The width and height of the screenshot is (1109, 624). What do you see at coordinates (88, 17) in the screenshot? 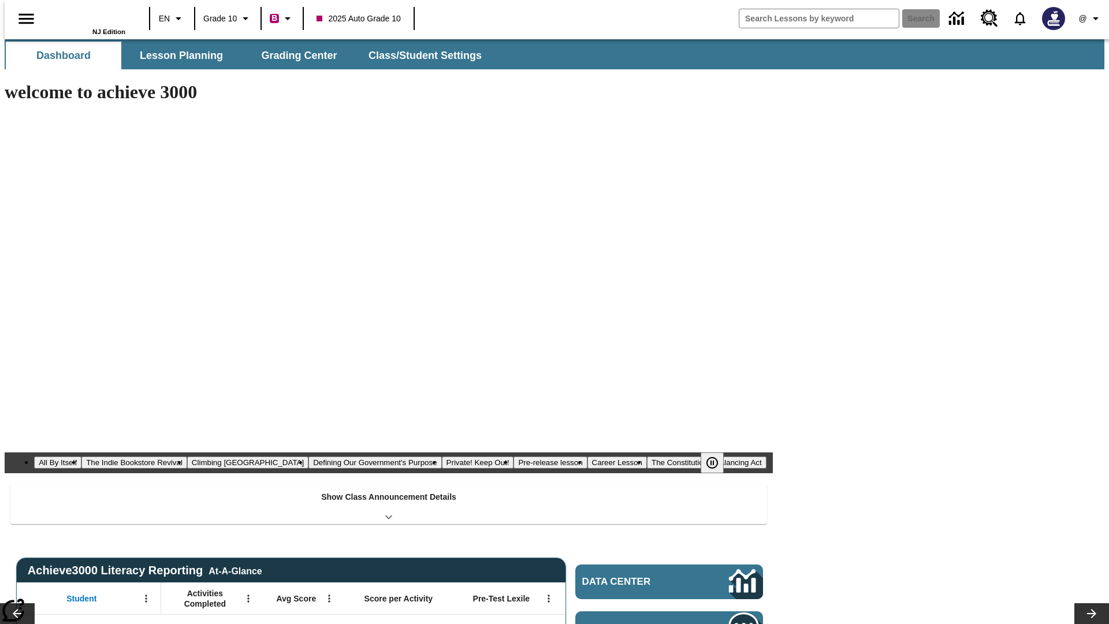
I see `a: Home` at bounding box center [88, 17].